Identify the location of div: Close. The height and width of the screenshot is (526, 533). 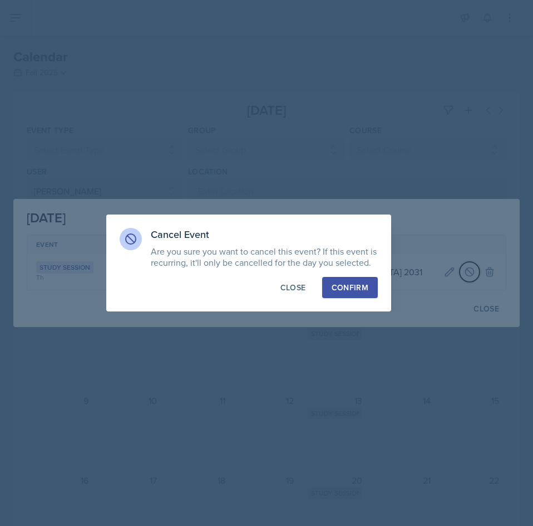
(293, 287).